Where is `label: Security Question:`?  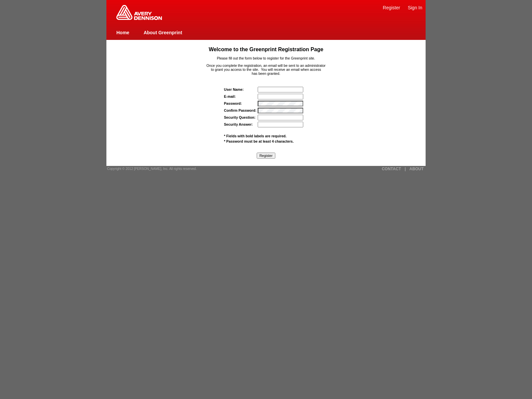
label: Security Question: is located at coordinates (240, 117).